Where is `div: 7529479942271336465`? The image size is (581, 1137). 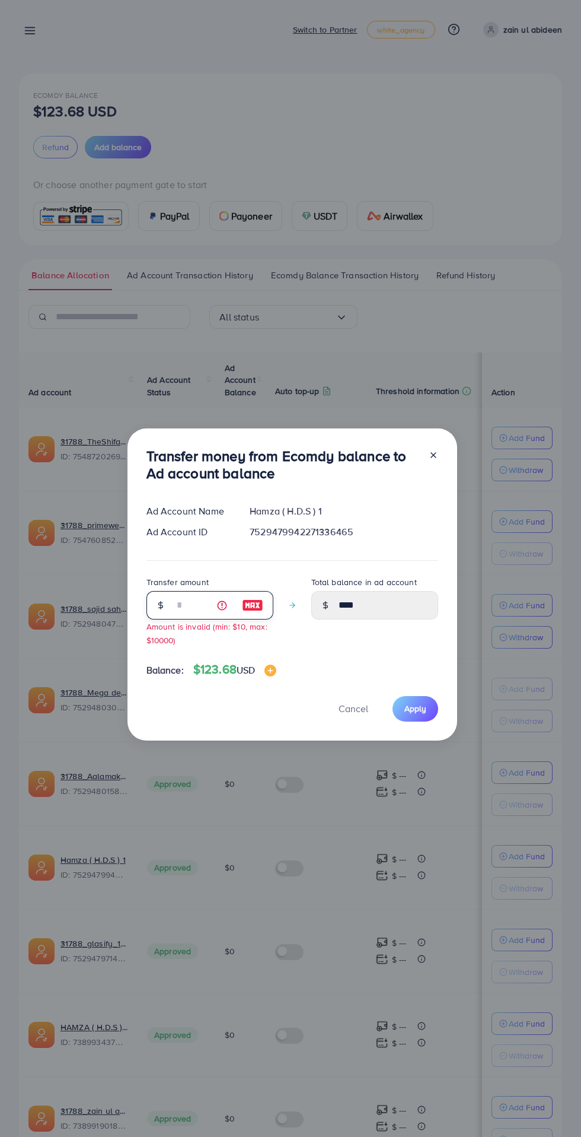
div: 7529479942271336465 is located at coordinates (343, 532).